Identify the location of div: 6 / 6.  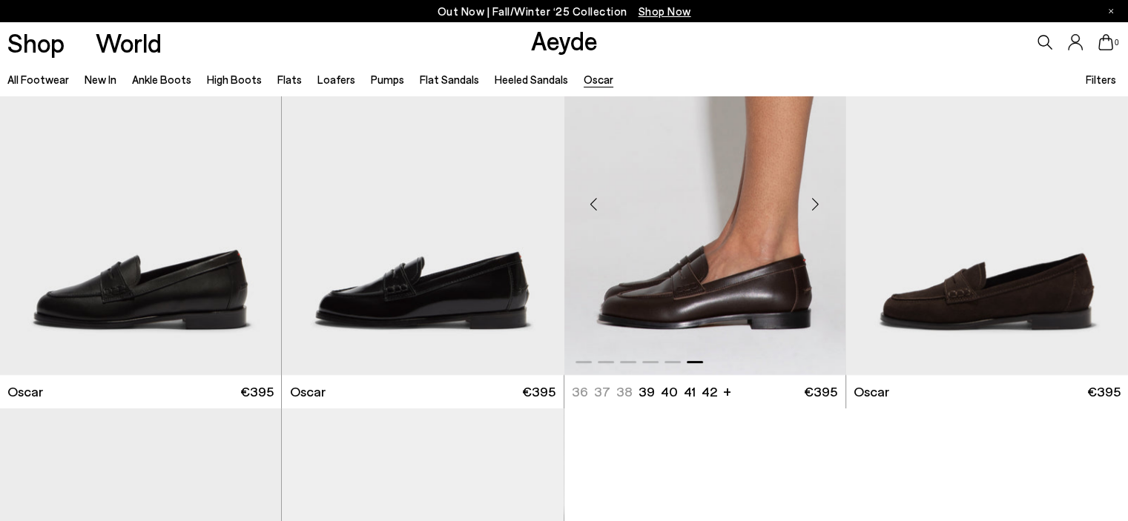
(704, 198).